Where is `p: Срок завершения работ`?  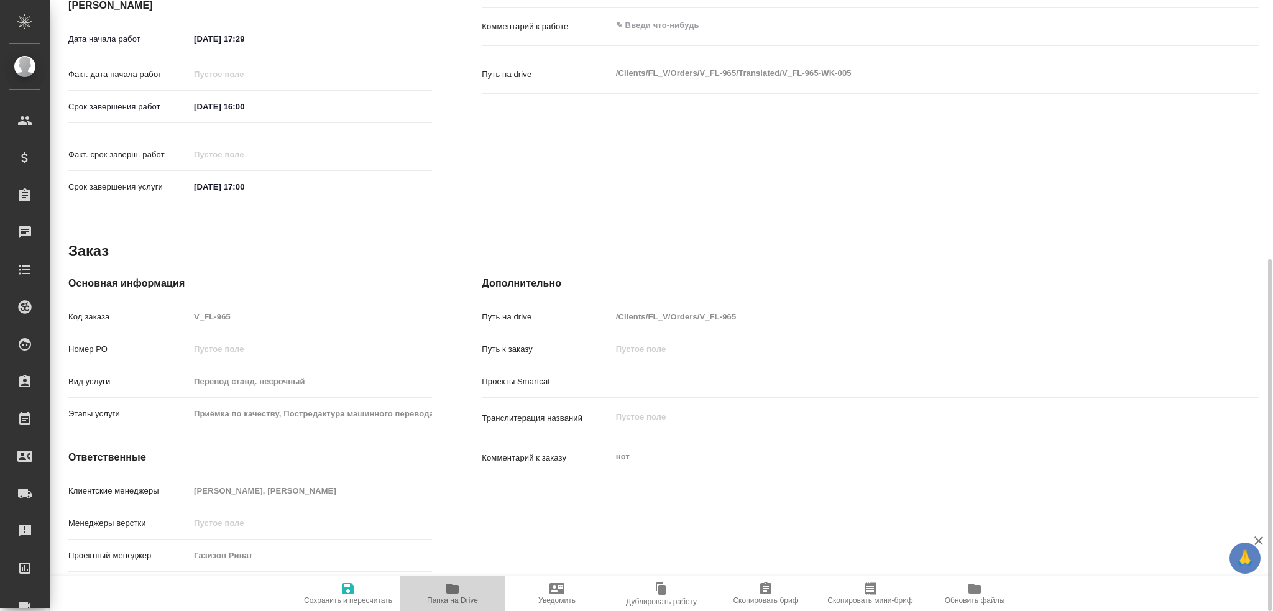 p: Срок завершения работ is located at coordinates (129, 107).